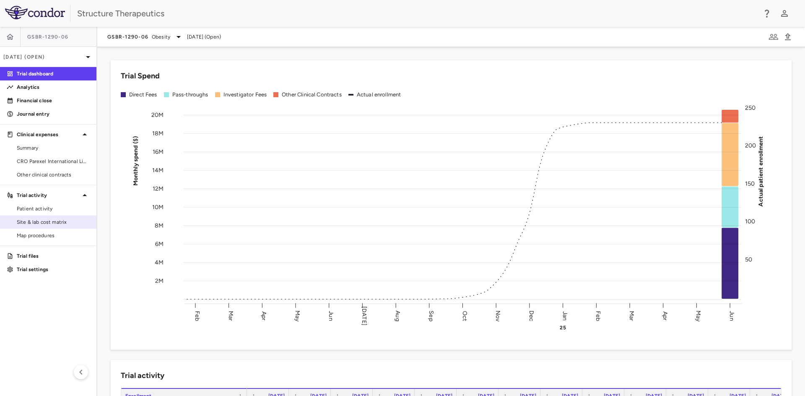 Image resolution: width=805 pixels, height=396 pixels. What do you see at coordinates (158, 133) in the screenshot?
I see `tspan: 18M` at bounding box center [158, 133].